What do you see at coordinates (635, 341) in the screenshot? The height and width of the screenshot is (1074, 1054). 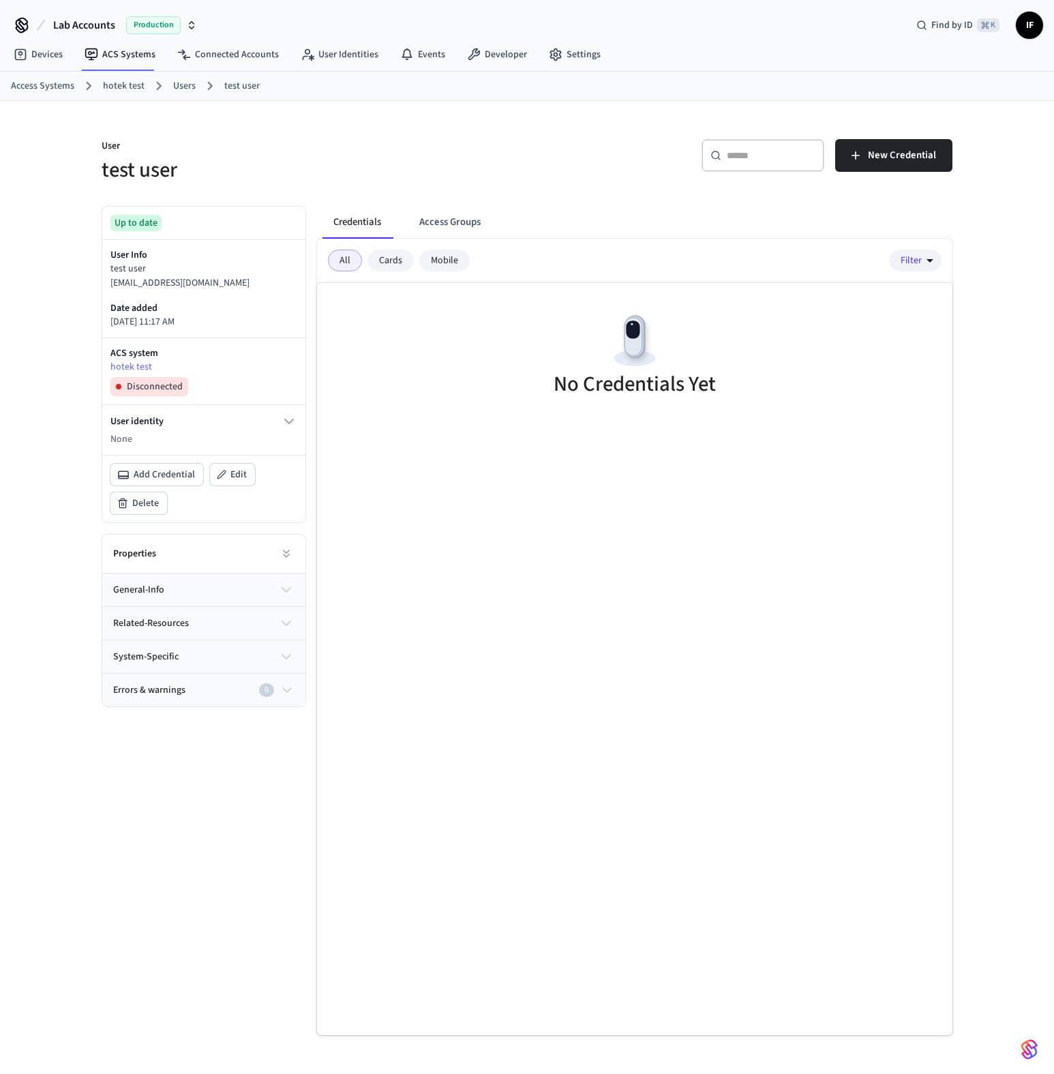 I see `img: Devices Empty State` at bounding box center [635, 341].